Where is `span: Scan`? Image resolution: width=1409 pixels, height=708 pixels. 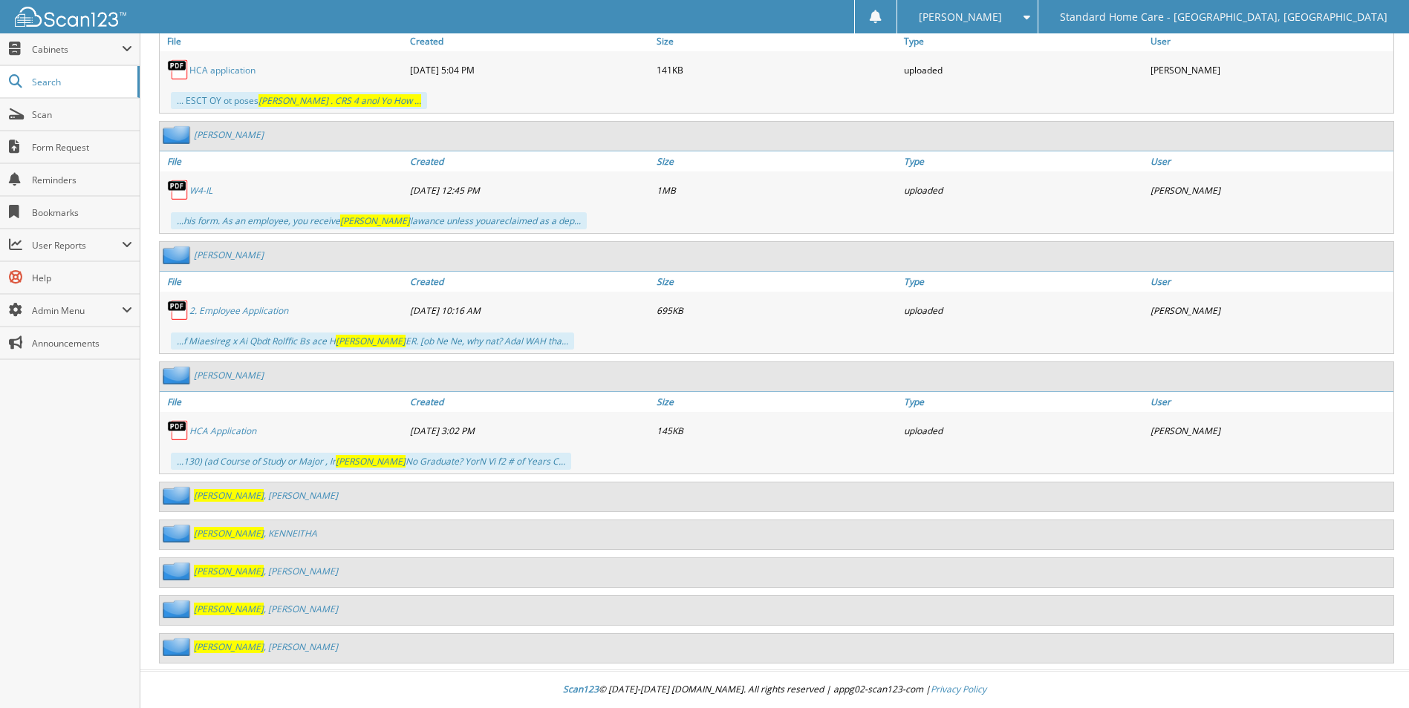
span: Scan is located at coordinates (82, 114).